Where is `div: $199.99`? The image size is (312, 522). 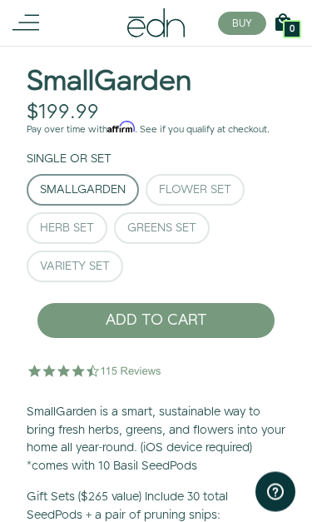 div: $199.99 is located at coordinates (62, 113).